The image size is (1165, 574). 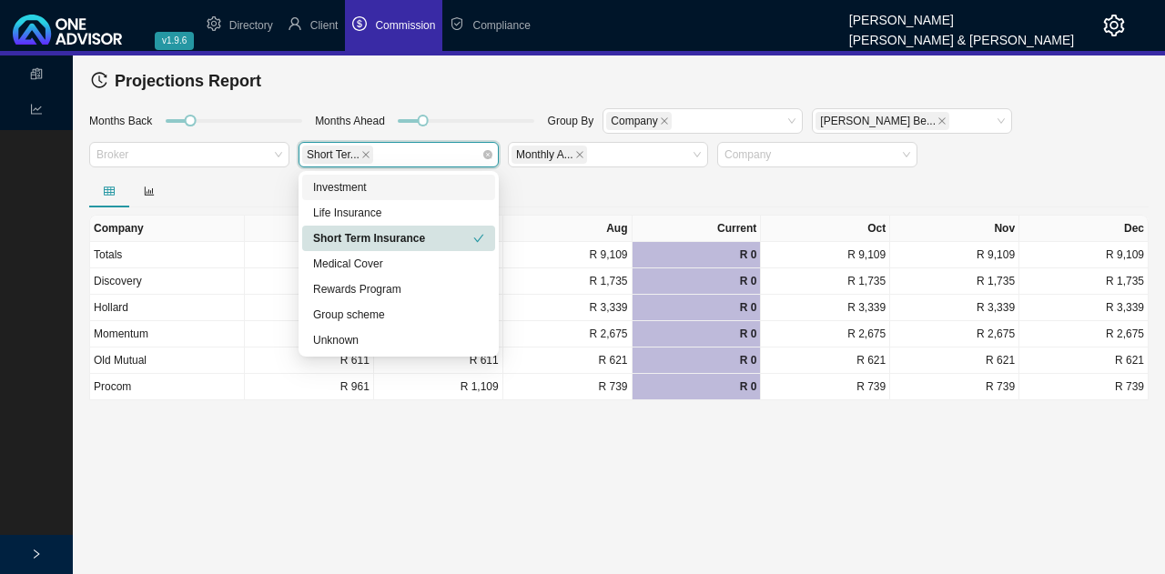 I want to click on div: Unknown, so click(x=399, y=340).